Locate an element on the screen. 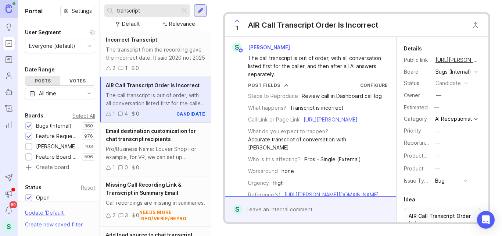 The height and width of the screenshot is (236, 502). div: AI Receptionist is located at coordinates (454, 119).